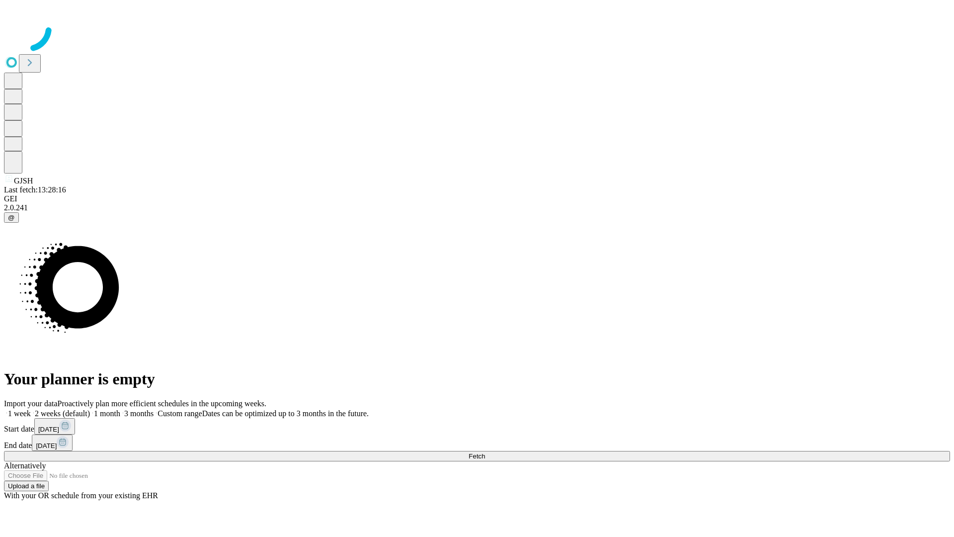 This screenshot has height=537, width=954. Describe the element at coordinates (477, 199) in the screenshot. I see `div: GEI` at that location.